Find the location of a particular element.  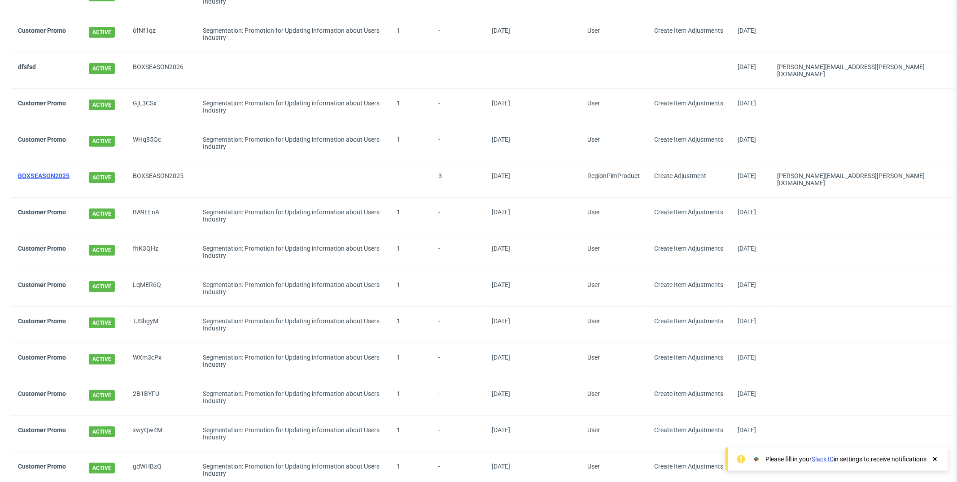

span: WHq85Qc is located at coordinates (161, 143).